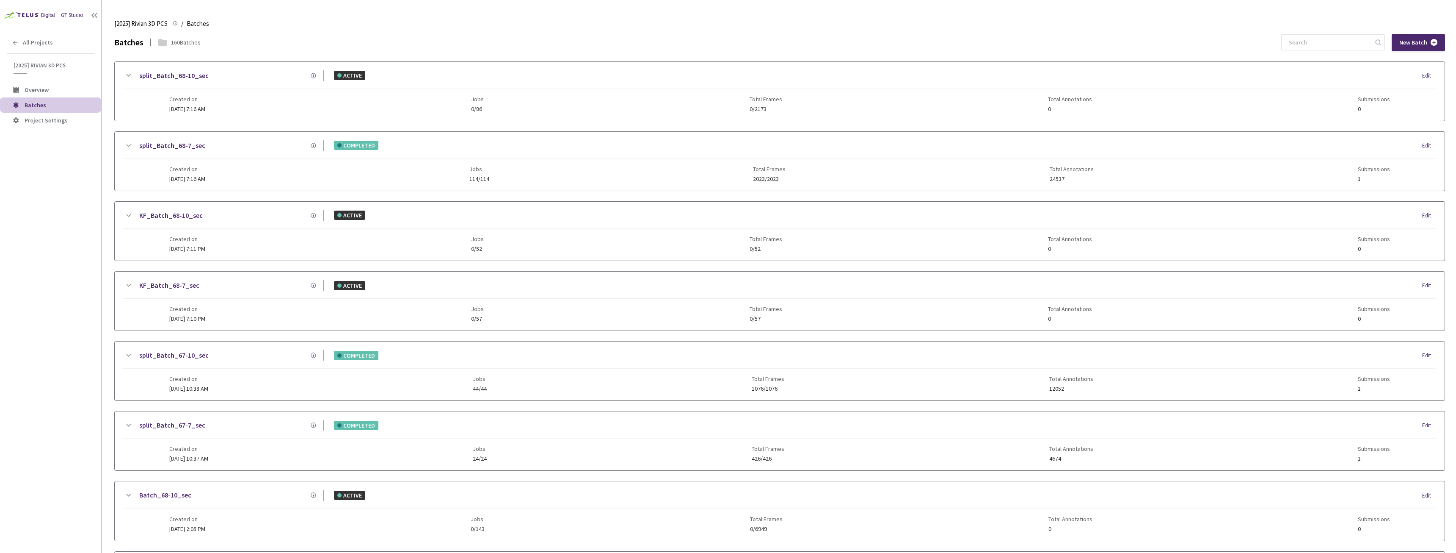 The height and width of the screenshot is (553, 1456). Describe the element at coordinates (141, 24) in the screenshot. I see `span: [2025] Rivian 3D PCS` at that location.